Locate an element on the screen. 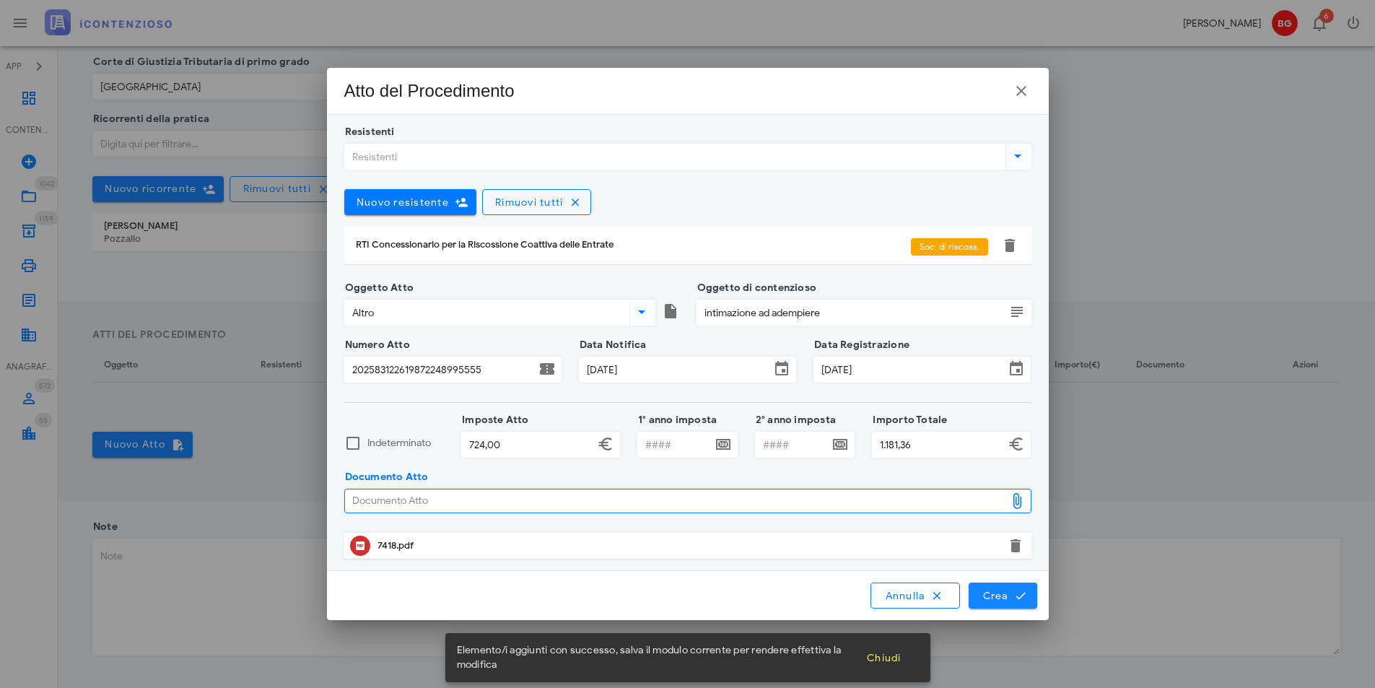 The width and height of the screenshot is (1375, 688). label: 2° anno imposta is located at coordinates (793, 420).